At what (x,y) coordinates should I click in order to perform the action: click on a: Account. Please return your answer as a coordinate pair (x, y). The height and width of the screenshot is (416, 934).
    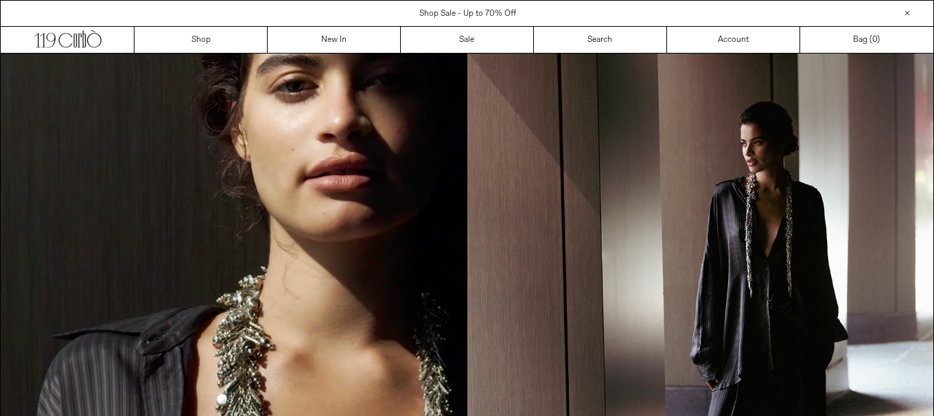
    Looking at the image, I should click on (734, 40).